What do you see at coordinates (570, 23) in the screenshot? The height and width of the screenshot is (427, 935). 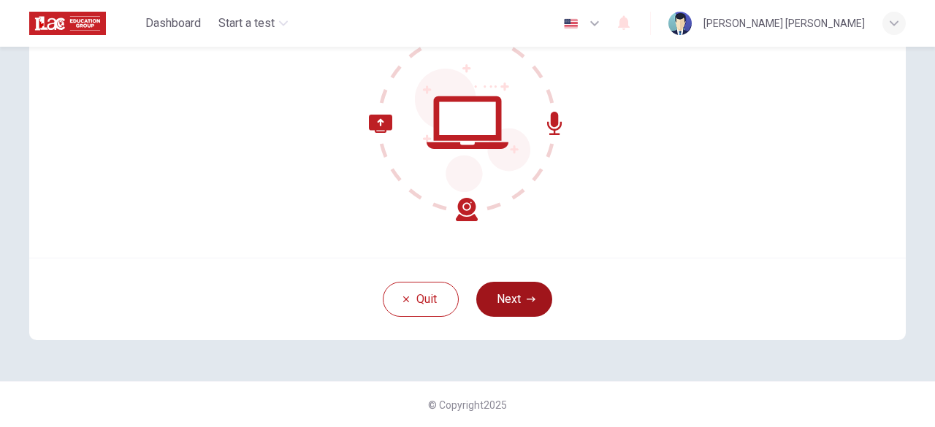 I see `img: en` at bounding box center [570, 23].